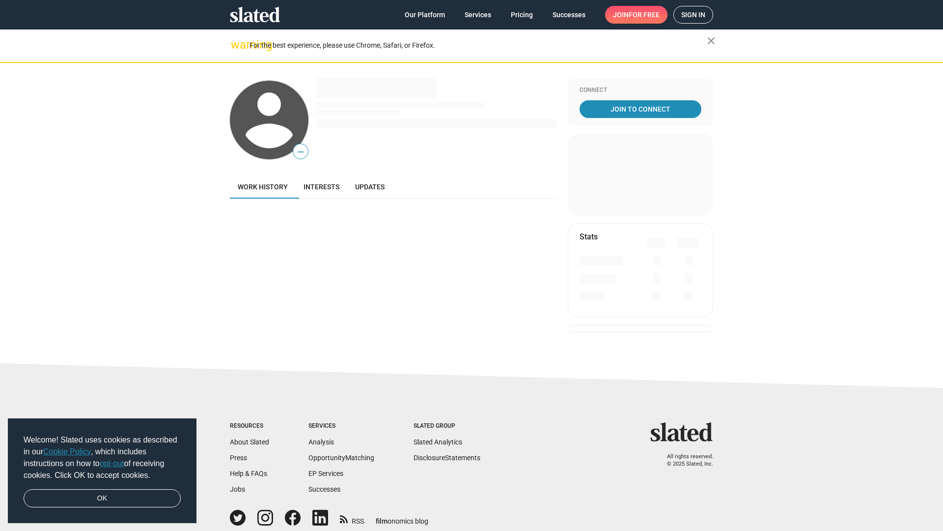 Image resolution: width=943 pixels, height=531 pixels. Describe the element at coordinates (352, 518) in the screenshot. I see `a: RSS` at that location.